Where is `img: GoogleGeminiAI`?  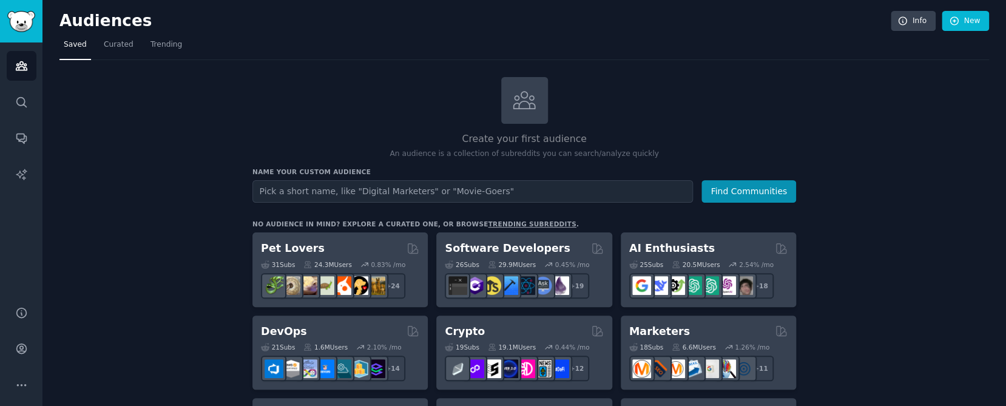
img: GoogleGeminiAI is located at coordinates (642, 285).